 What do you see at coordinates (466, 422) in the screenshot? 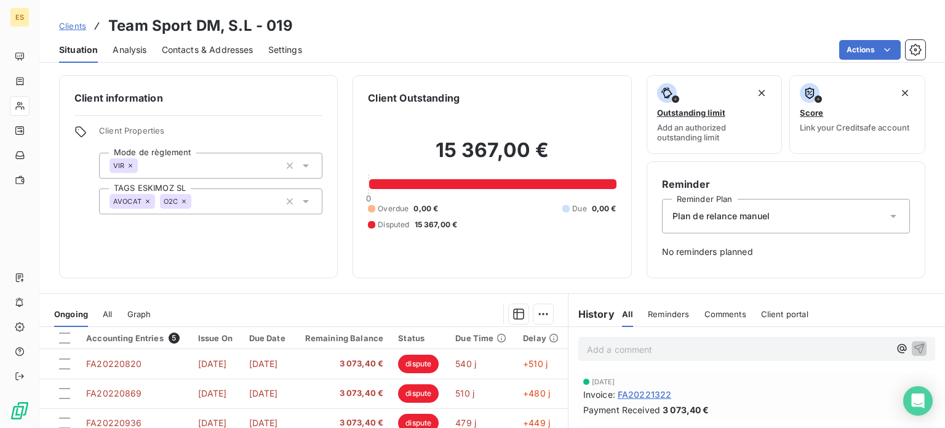
I see `span: 479 j` at bounding box center [466, 422].